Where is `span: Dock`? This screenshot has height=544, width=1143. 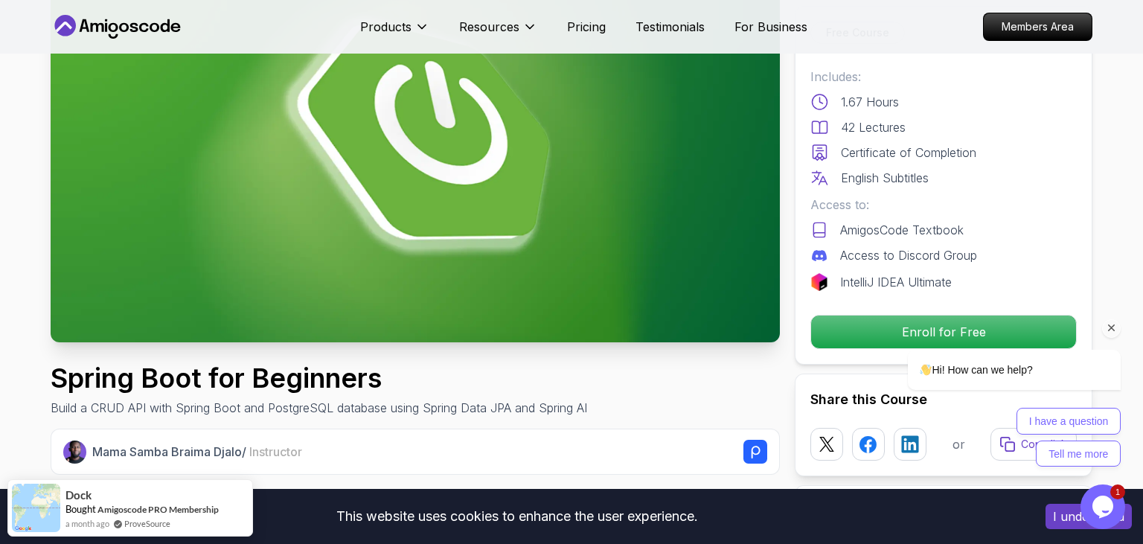 span: Dock is located at coordinates (78, 495).